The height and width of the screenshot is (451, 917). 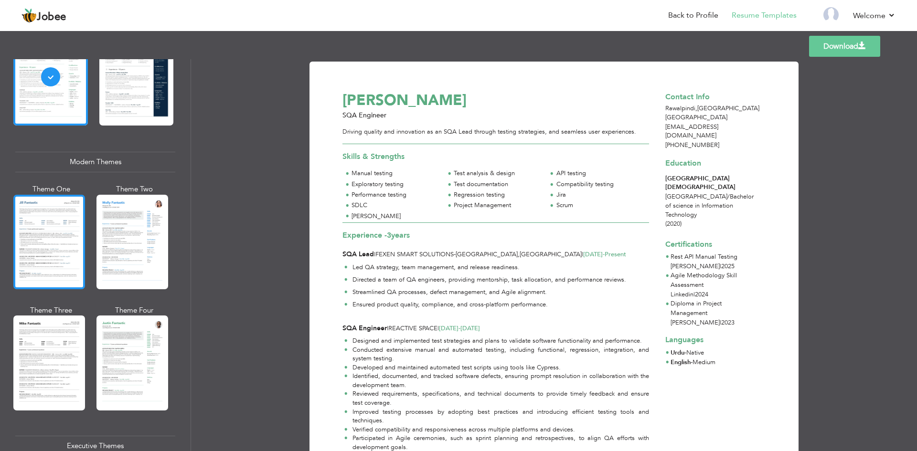 I want to click on div: Theme One, so click(x=51, y=189).